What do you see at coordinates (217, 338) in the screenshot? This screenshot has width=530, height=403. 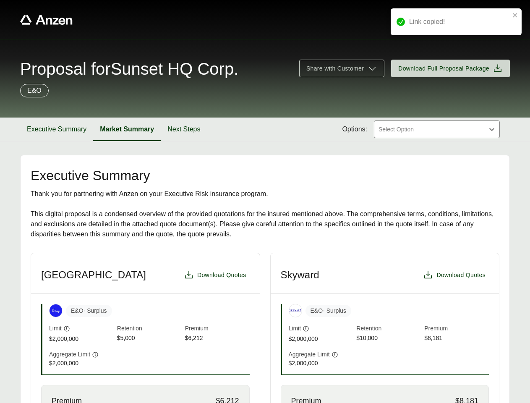 I see `span: $6,212` at bounding box center [217, 338].